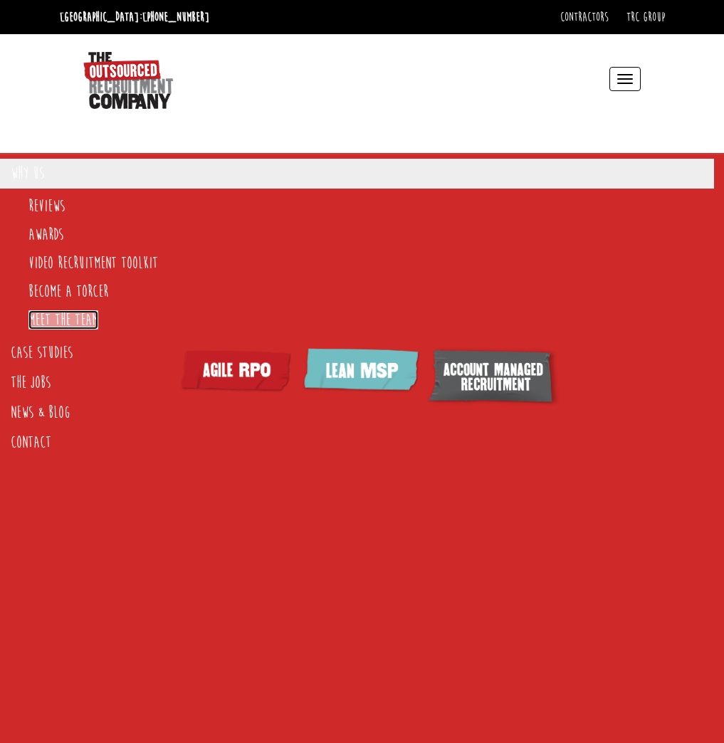  Describe the element at coordinates (239, 370) in the screenshot. I see `img: Agile RPO` at that location.